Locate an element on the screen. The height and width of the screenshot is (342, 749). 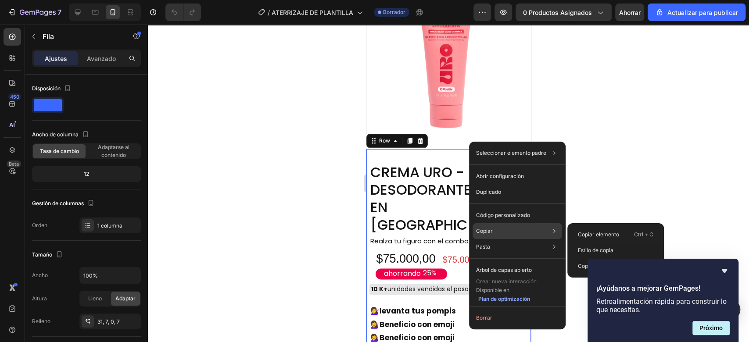
button: Ocultar encuesta is located at coordinates (724, 271).